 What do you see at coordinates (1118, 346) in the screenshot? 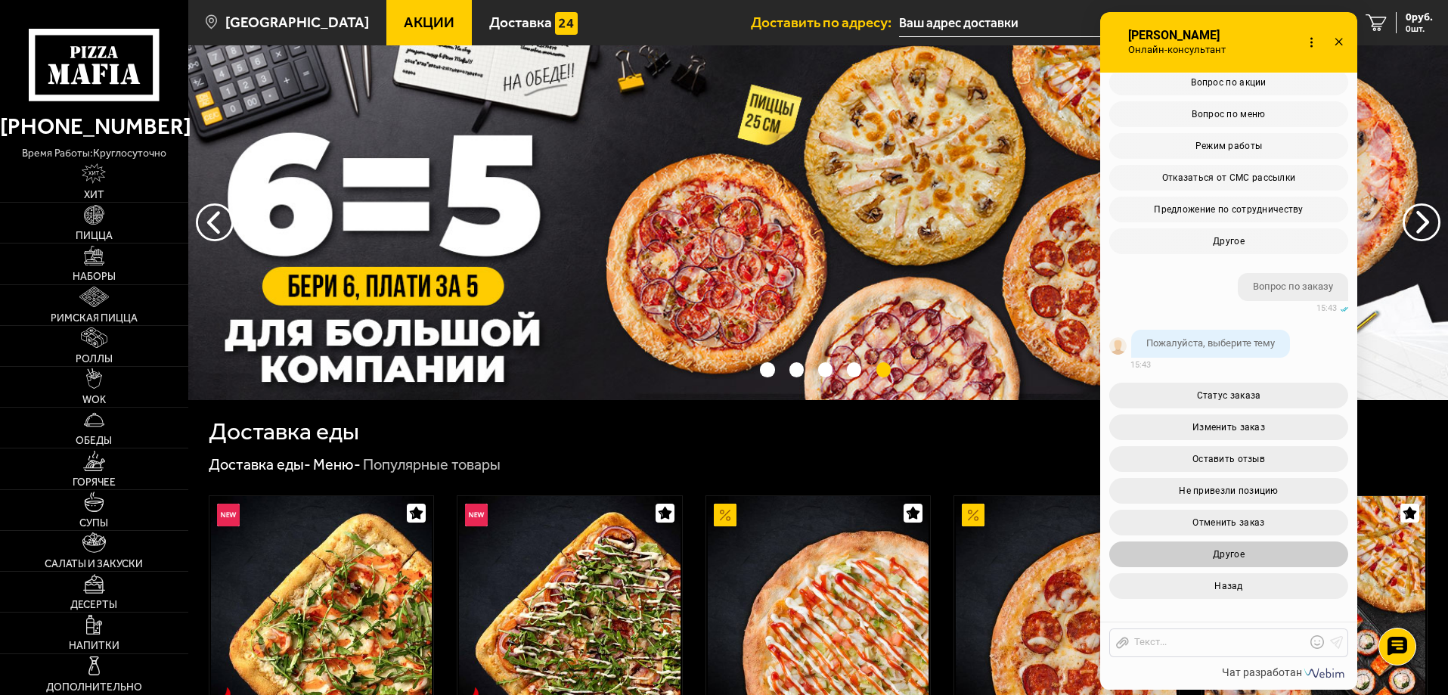
I see `img: visitor_avatar_default.png` at bounding box center [1118, 346].